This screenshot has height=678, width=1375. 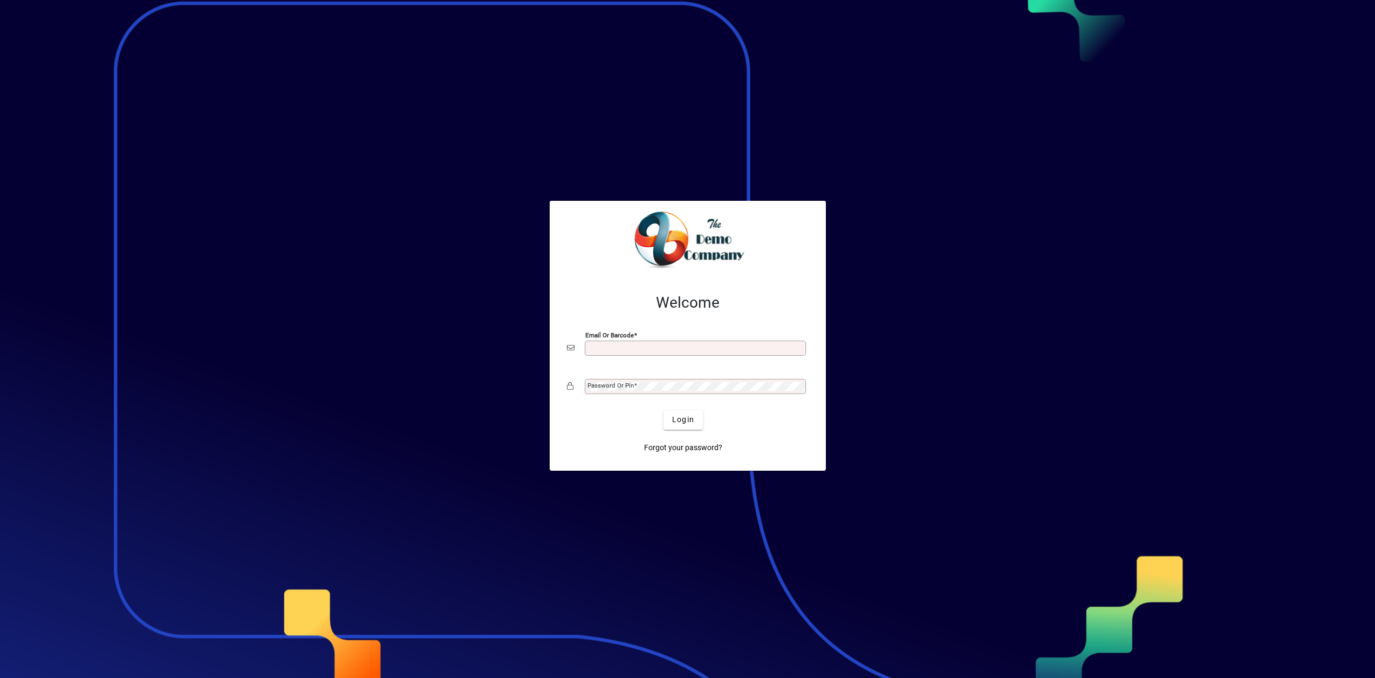 I want to click on h2: Welcome, so click(x=688, y=303).